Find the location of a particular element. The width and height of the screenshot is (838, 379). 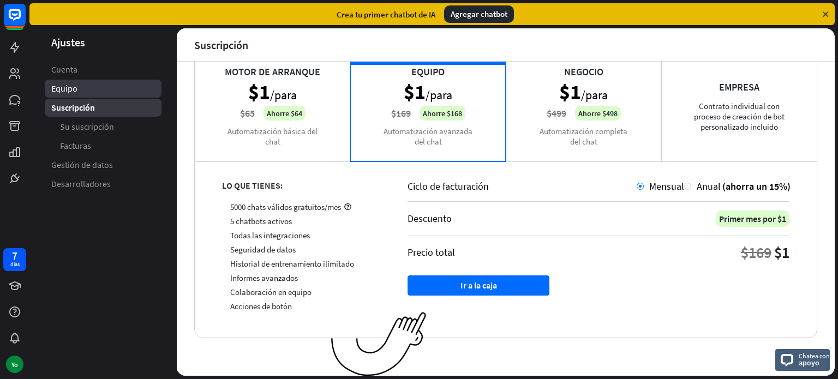

font: Colaboración en equipo is located at coordinates (271, 292).